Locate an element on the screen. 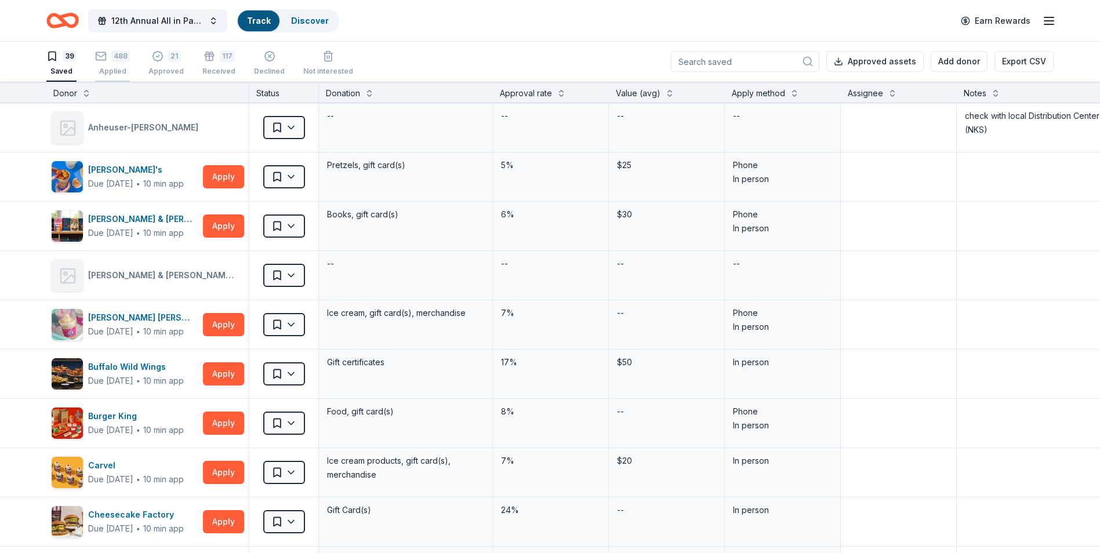 The width and height of the screenshot is (1100, 553). img: Image for Burger King is located at coordinates (67, 423).